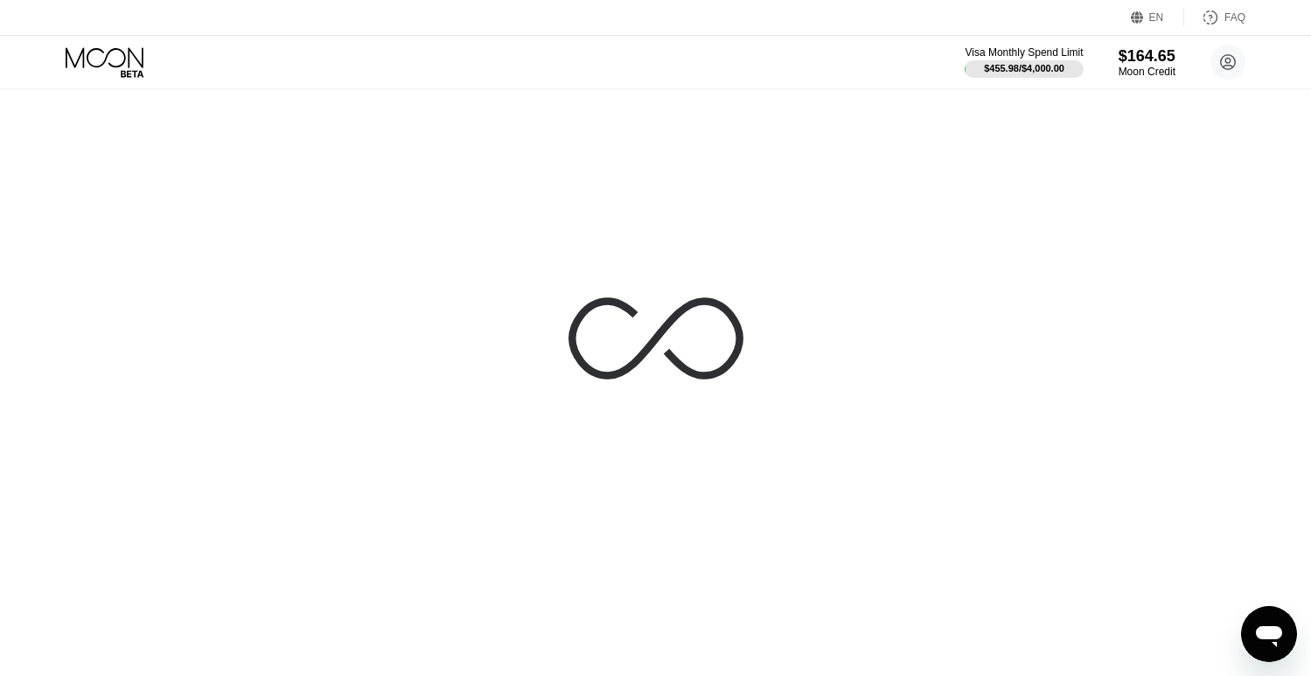 The height and width of the screenshot is (676, 1311). What do you see at coordinates (1024, 52) in the screenshot?
I see `div: Visa Monthly Spend Limit` at bounding box center [1024, 52].